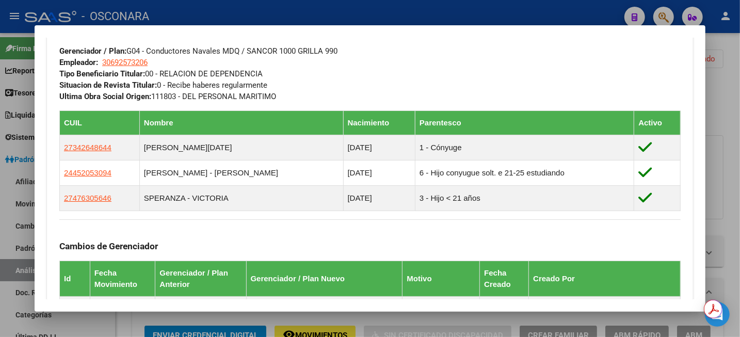 This screenshot has height=337, width=740. Describe the element at coordinates (524, 173) in the screenshot. I see `td: 6 - Hijo conyugue solt. e 21-25 estudiando` at that location.